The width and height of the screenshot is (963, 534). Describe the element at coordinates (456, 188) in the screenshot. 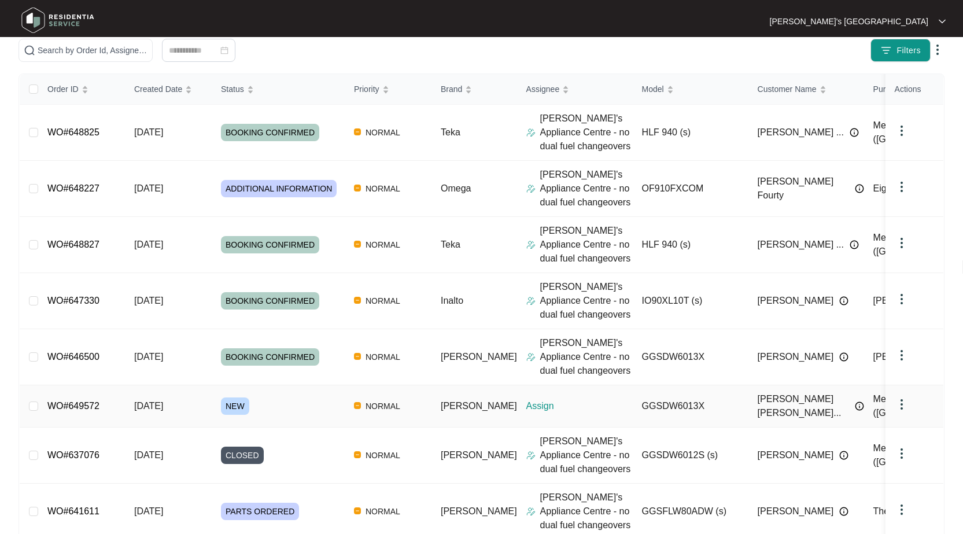

I see `span: Omega` at that location.